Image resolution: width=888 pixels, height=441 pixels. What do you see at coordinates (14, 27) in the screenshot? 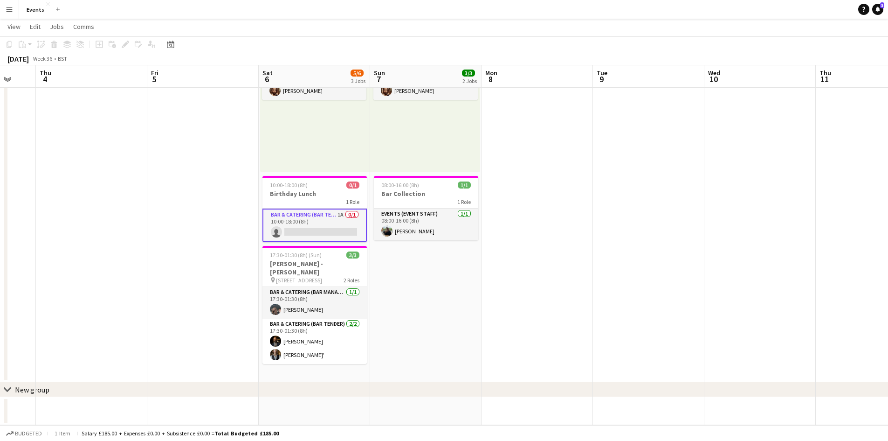
I see `span: View` at bounding box center [14, 27].